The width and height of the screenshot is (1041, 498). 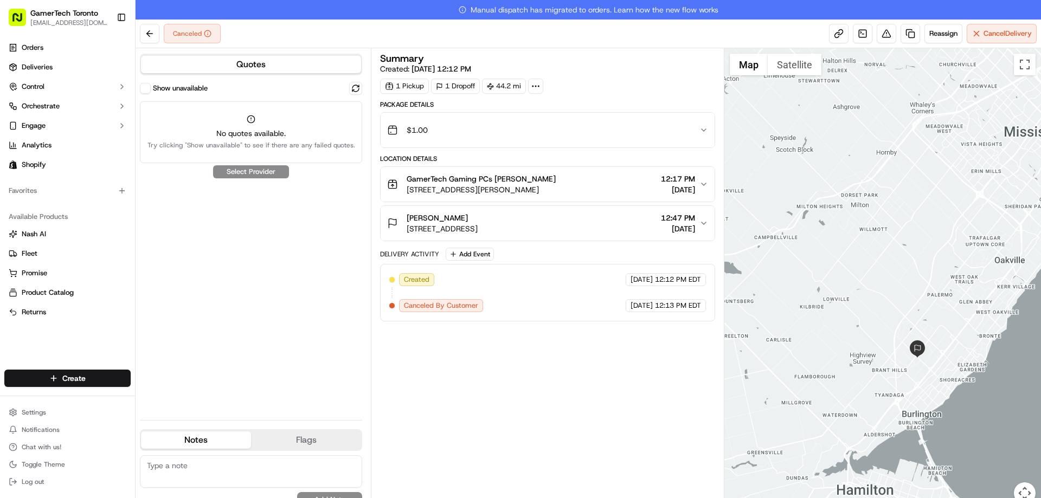 What do you see at coordinates (67, 378) in the screenshot?
I see `button: Create` at bounding box center [67, 378].